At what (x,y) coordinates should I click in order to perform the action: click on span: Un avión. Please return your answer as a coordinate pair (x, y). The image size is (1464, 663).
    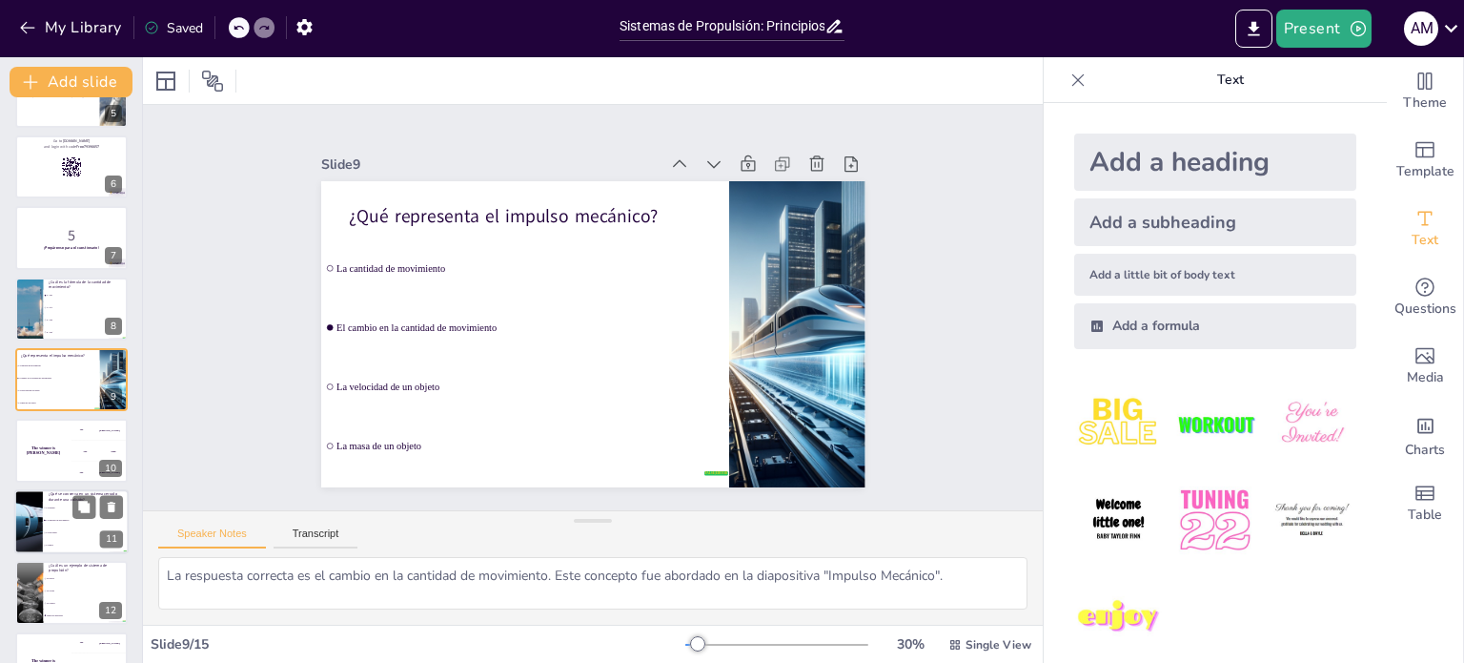
    Looking at the image, I should click on (87, 579).